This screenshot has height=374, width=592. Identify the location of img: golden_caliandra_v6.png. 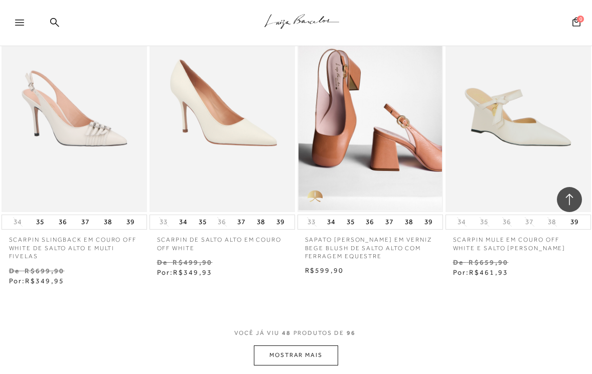
(315, 197).